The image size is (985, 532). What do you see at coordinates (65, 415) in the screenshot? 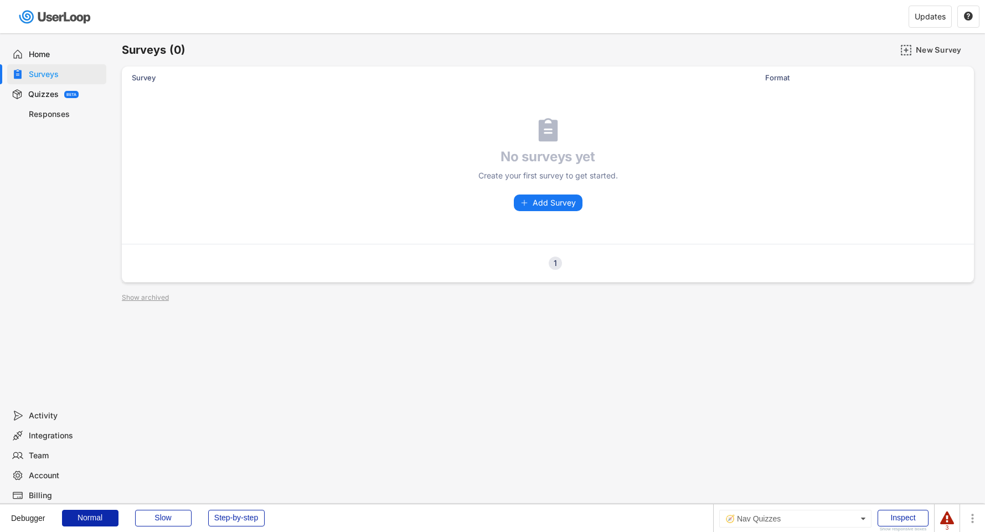
I see `div: Activity` at bounding box center [65, 415].